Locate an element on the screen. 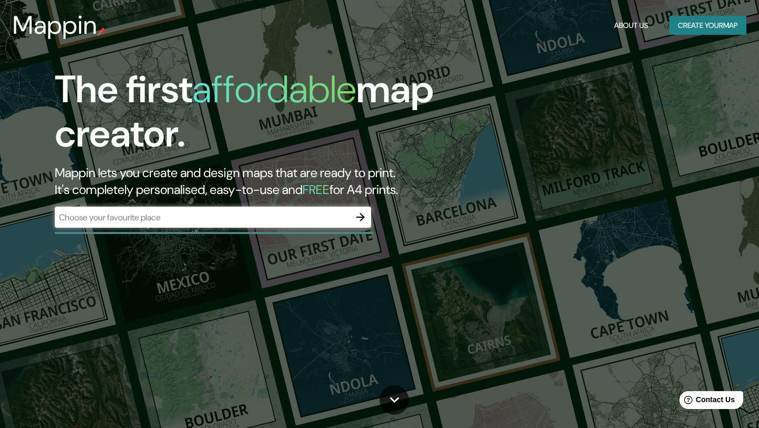 The width and height of the screenshot is (759, 428). button: Create yourmap is located at coordinates (708, 25).